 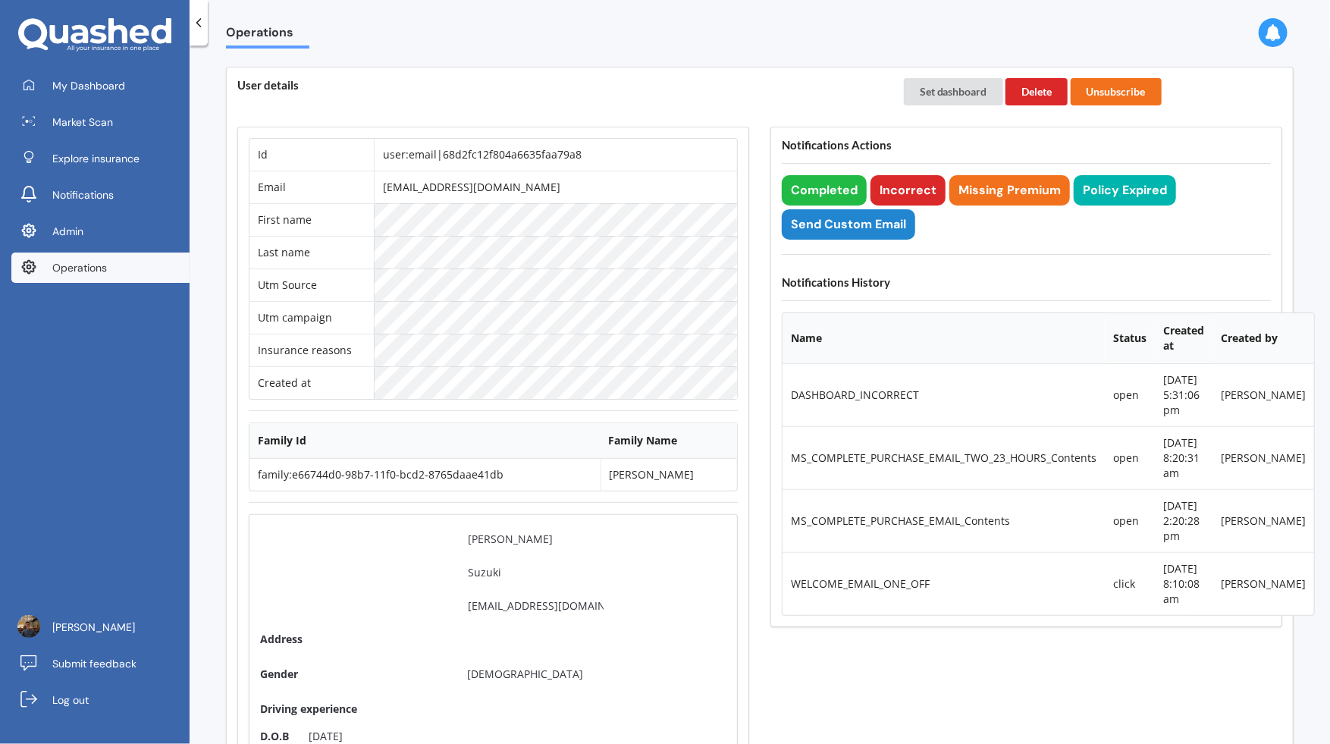 What do you see at coordinates (824, 190) in the screenshot?
I see `button: Completed` at bounding box center [824, 190].